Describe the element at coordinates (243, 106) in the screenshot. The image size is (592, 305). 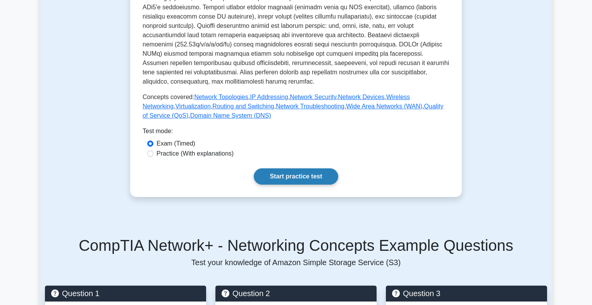
I see `a: Routing and Switching` at that location.